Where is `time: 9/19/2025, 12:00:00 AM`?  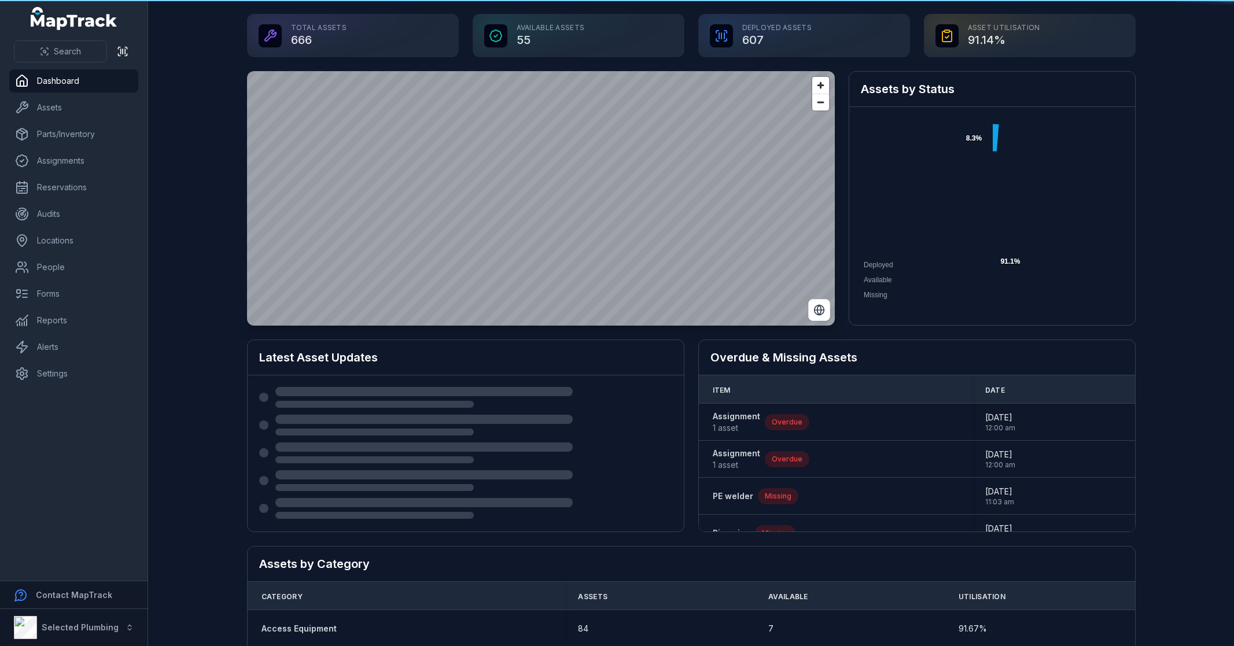
time: 9/19/2025, 12:00:00 AM is located at coordinates (1000, 422).